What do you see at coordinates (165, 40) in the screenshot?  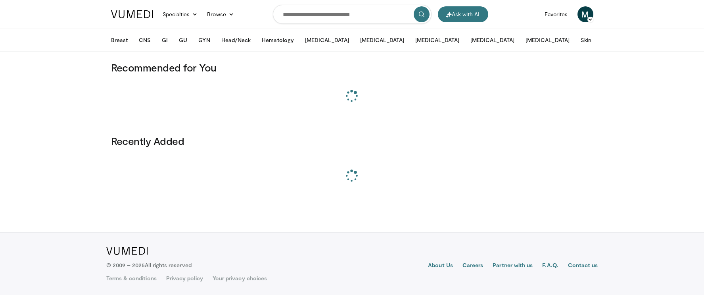 I see `button: GI` at bounding box center [165, 40].